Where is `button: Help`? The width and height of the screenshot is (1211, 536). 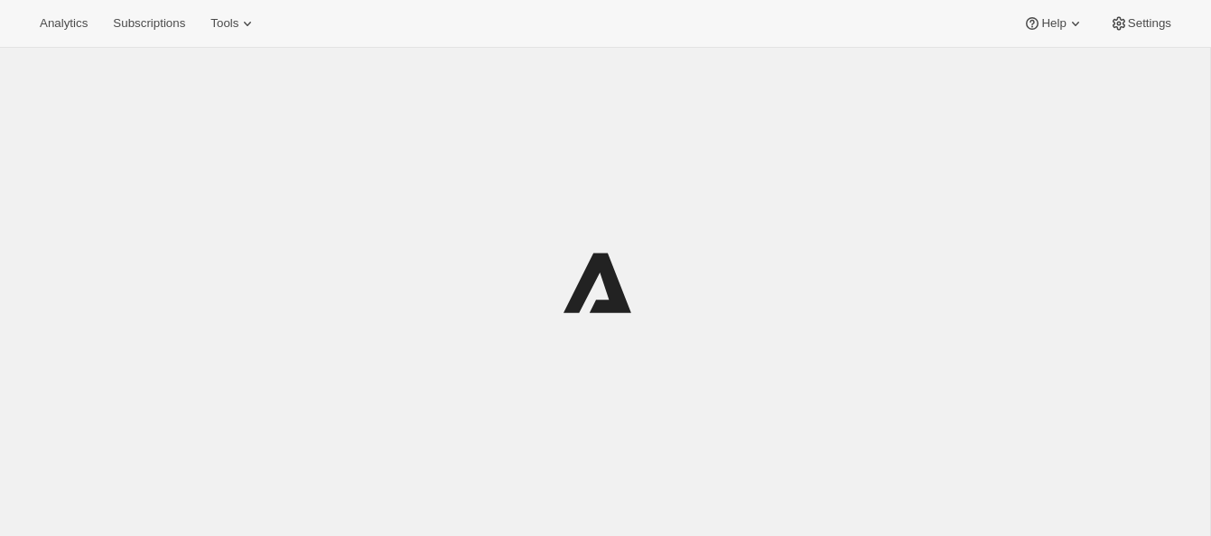 button: Help is located at coordinates (1053, 23).